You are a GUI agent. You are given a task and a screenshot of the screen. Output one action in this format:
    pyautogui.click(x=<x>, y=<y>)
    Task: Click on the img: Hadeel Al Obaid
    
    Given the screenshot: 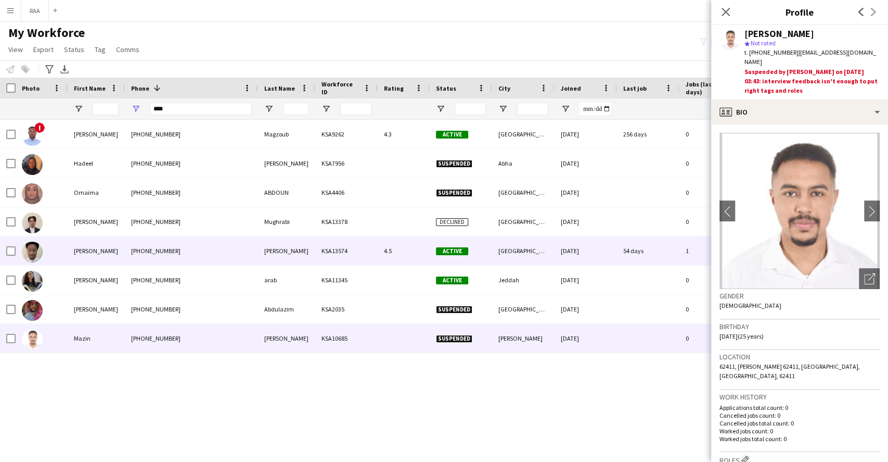 What is the action you would take?
    pyautogui.click(x=32, y=164)
    